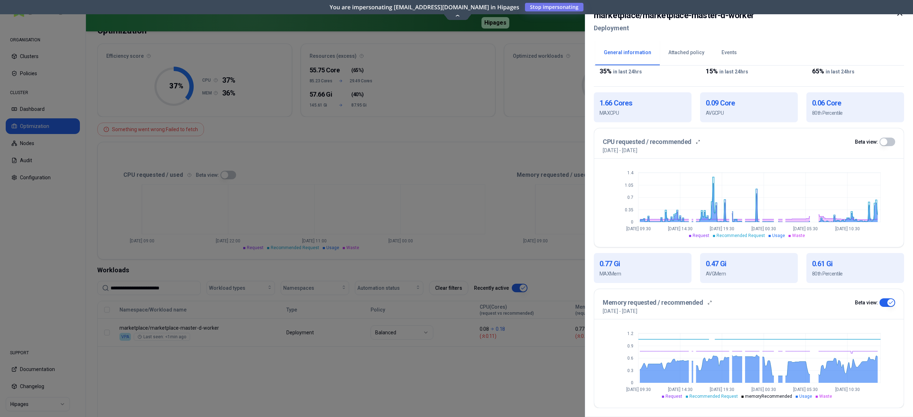 The width and height of the screenshot is (913, 417). I want to click on button: General information, so click(627, 53).